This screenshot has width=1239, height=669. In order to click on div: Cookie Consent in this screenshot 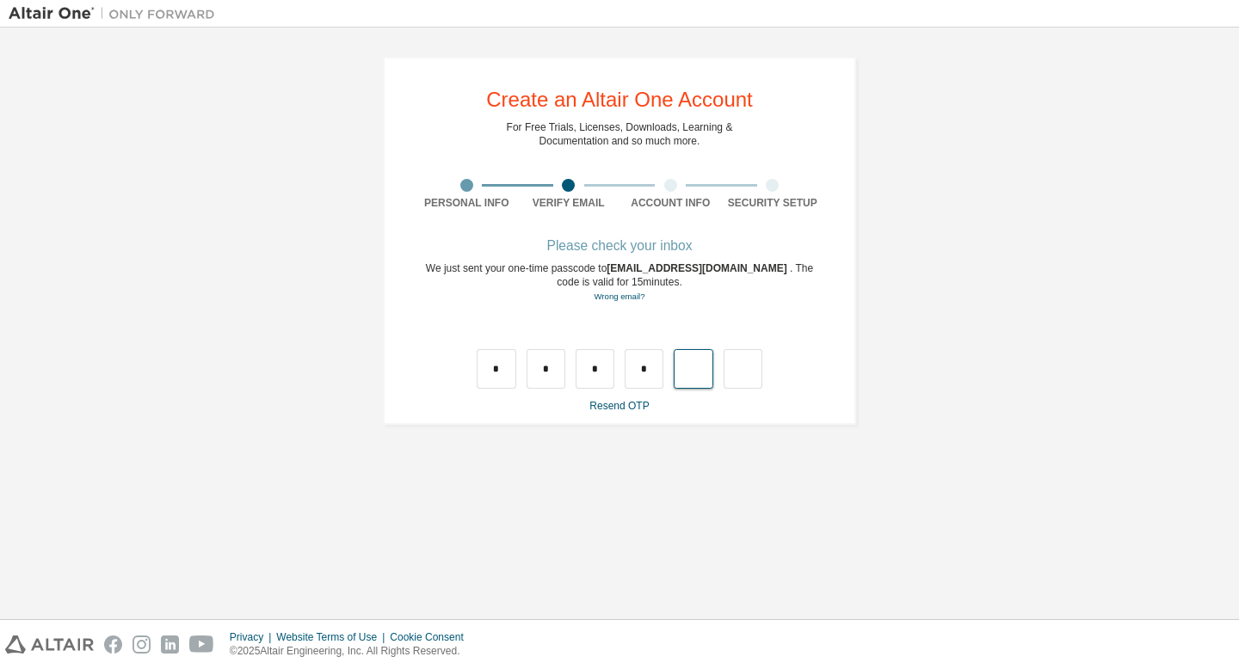, I will do `click(431, 637)`.